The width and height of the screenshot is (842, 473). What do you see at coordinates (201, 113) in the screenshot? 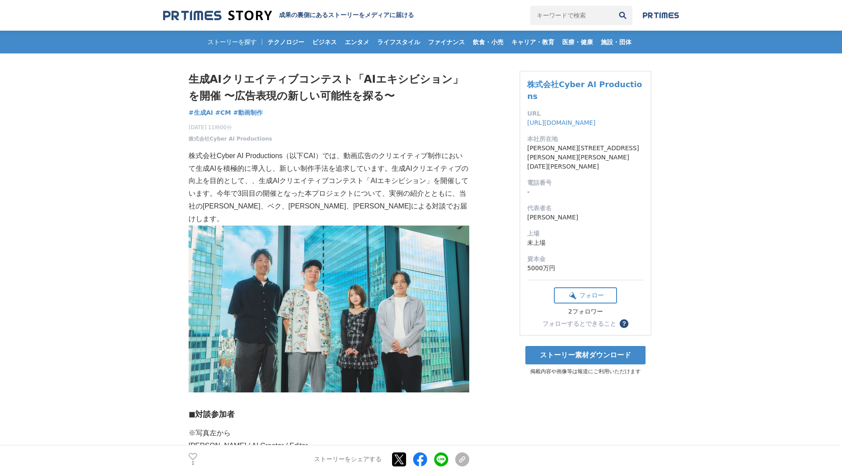
I see `a: #生成AI` at bounding box center [201, 113].